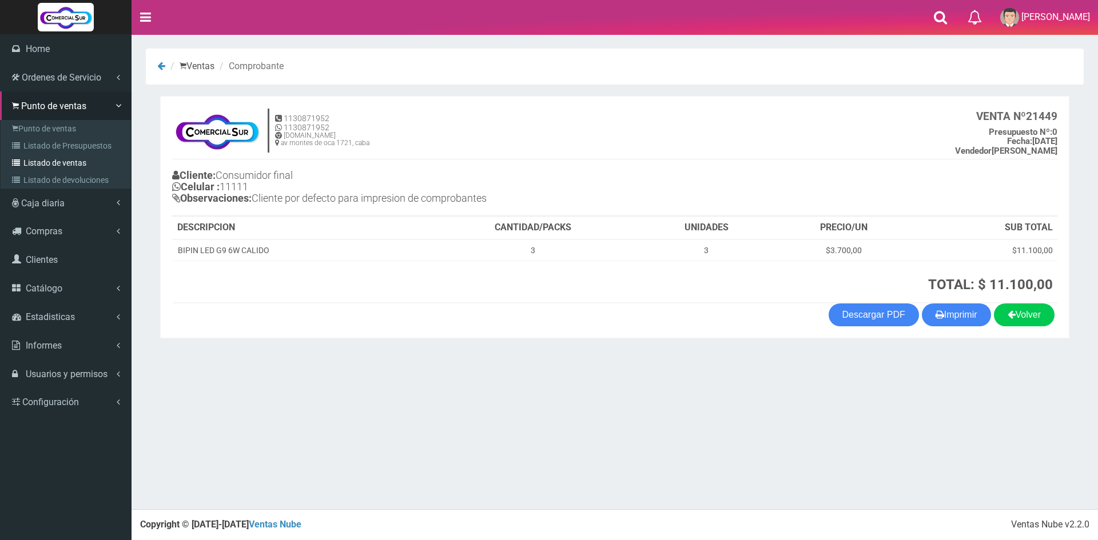 This screenshot has width=1098, height=540. I want to click on span: Clientes, so click(42, 260).